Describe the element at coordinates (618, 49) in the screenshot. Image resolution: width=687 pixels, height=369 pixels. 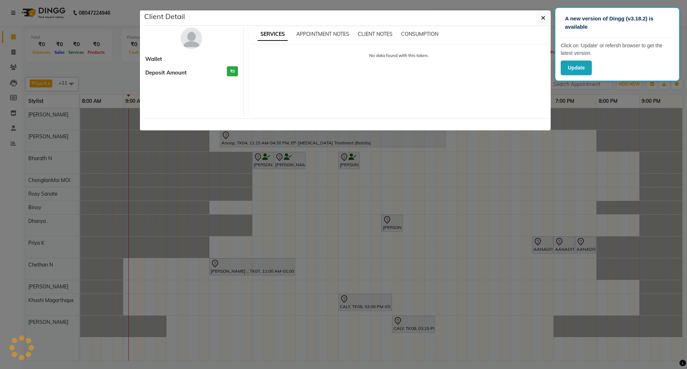
I see `p: Click on ‘Update’ or refersh browser to get the latest version.` at that location.